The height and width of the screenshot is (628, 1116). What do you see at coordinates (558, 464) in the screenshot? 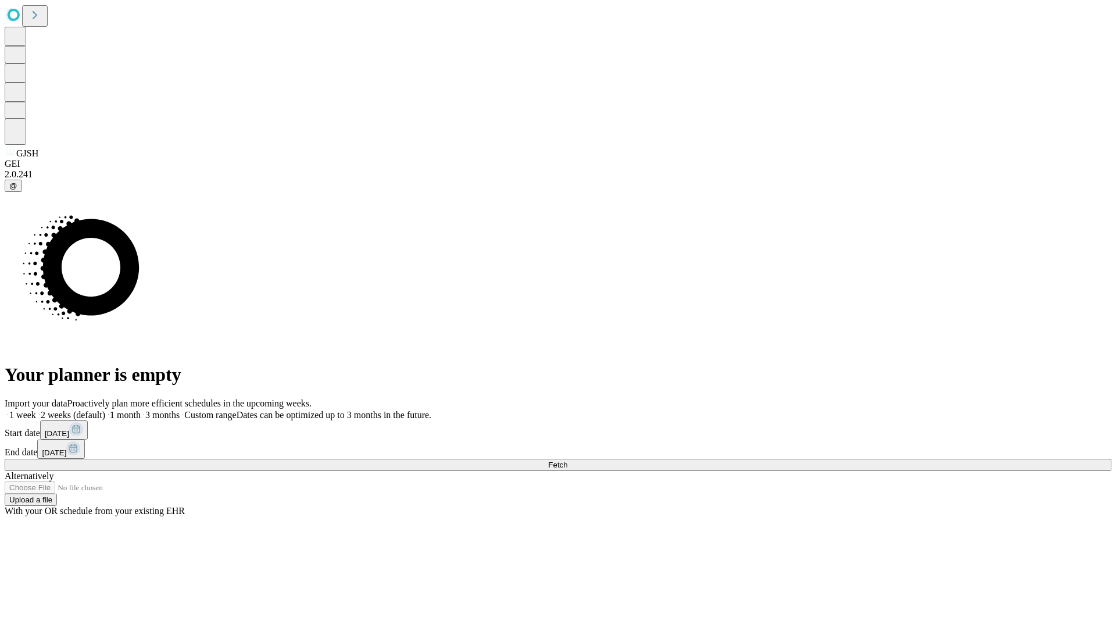
I see `button: Fetch` at bounding box center [558, 464].